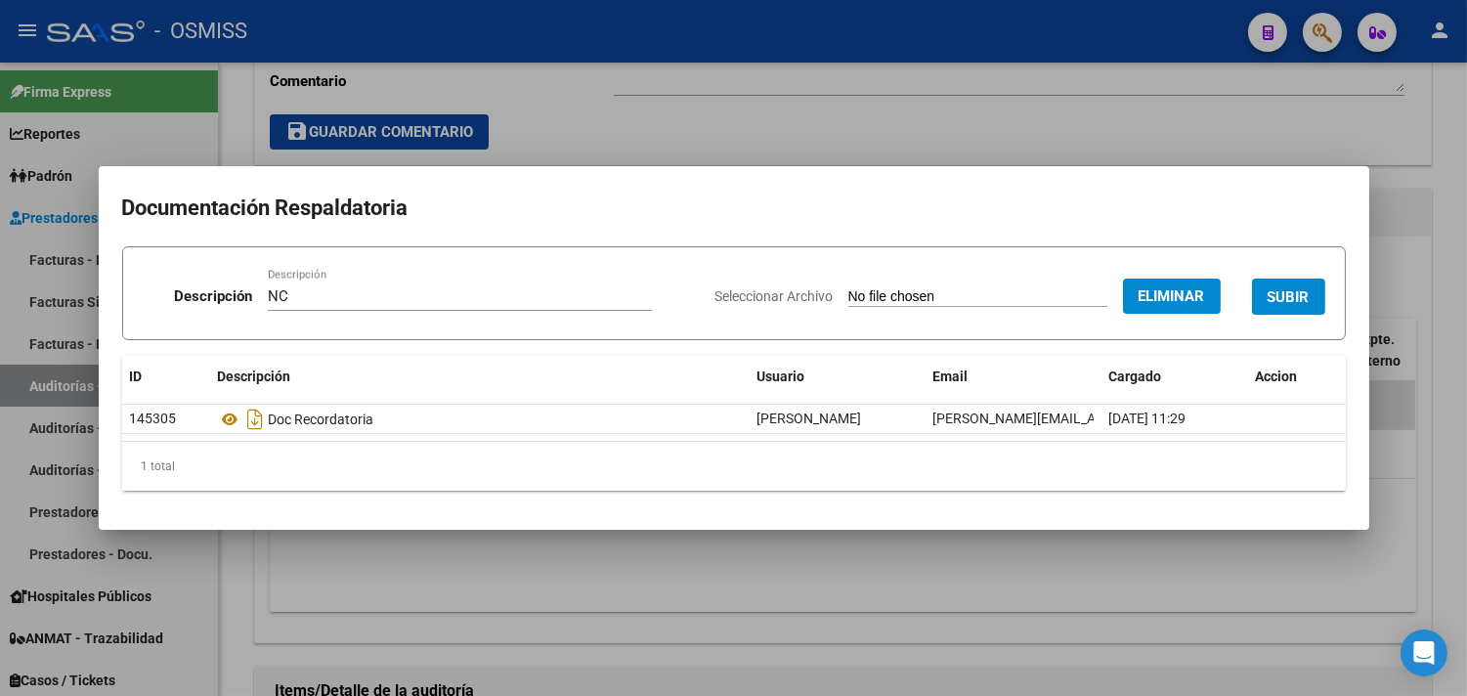 The width and height of the screenshot is (1467, 696). Describe the element at coordinates (213, 296) in the screenshot. I see `p: Descripción` at that location.